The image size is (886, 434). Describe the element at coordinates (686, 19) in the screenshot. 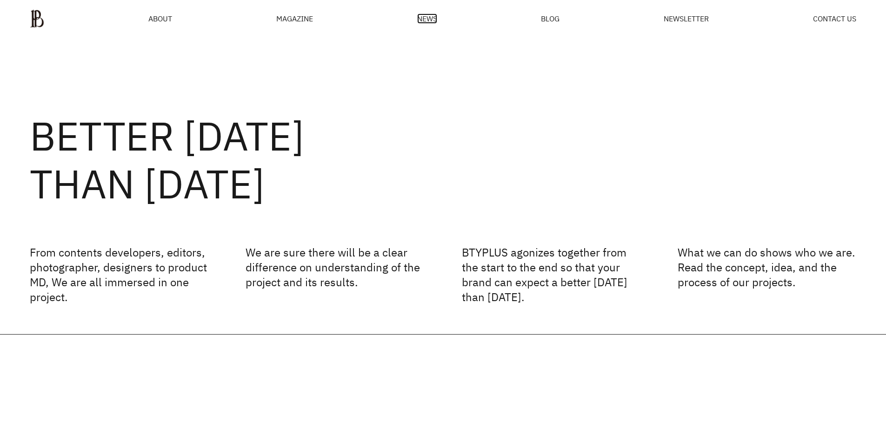

I see `span: NEWSLETTER` at that location.